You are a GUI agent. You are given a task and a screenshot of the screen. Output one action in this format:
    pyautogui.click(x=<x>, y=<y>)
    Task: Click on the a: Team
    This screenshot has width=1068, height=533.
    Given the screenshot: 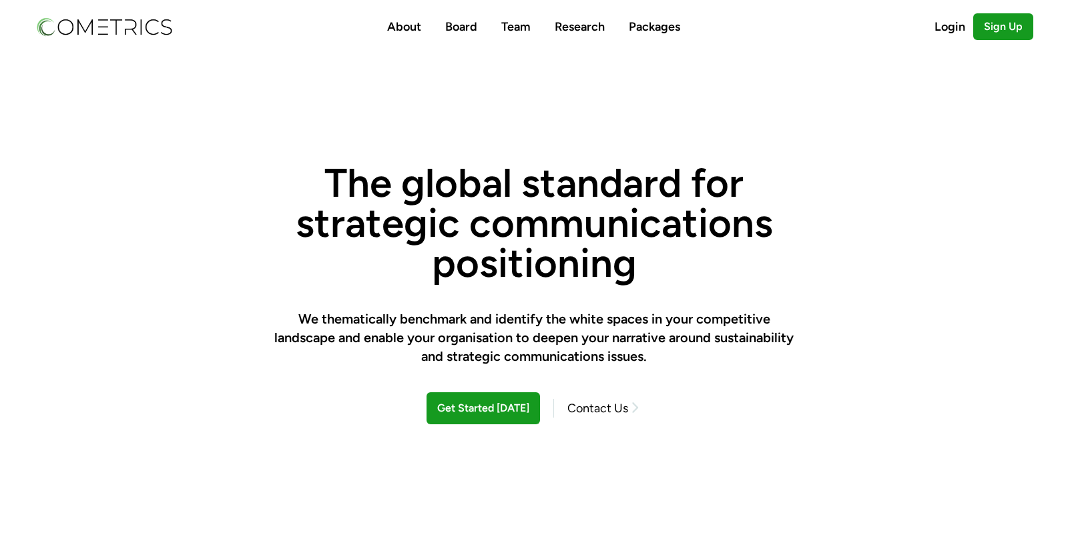 What is the action you would take?
    pyautogui.click(x=516, y=27)
    